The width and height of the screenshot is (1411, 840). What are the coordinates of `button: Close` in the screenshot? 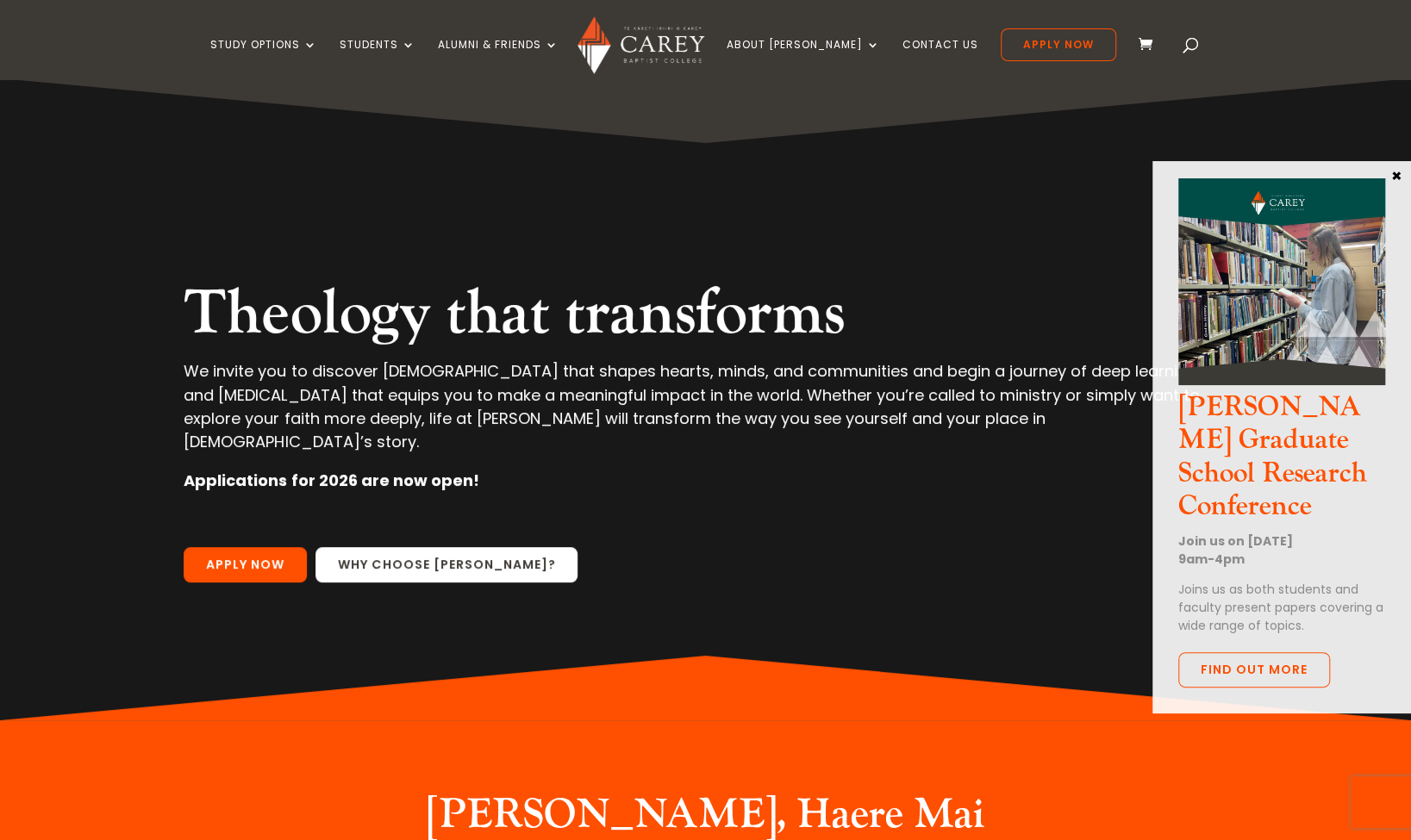 It's located at (1396, 175).